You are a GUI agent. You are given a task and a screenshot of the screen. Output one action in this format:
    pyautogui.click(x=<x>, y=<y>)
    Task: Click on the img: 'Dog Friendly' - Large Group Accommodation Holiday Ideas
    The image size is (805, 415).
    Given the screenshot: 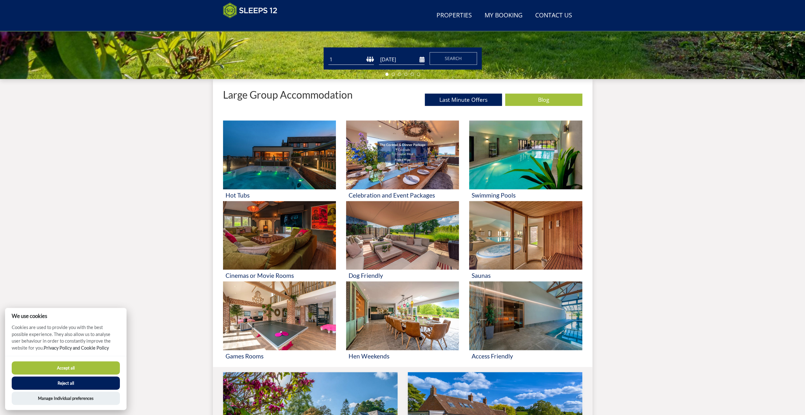 What is the action you would take?
    pyautogui.click(x=402, y=236)
    